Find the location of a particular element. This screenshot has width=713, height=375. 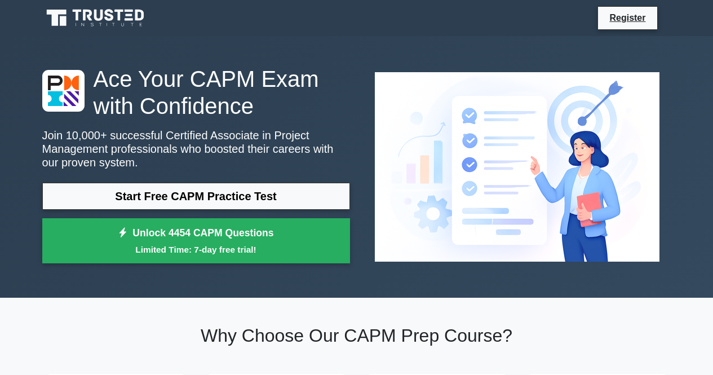

h2: Why Choose Our CAPM Prep Course? is located at coordinates (357, 335).